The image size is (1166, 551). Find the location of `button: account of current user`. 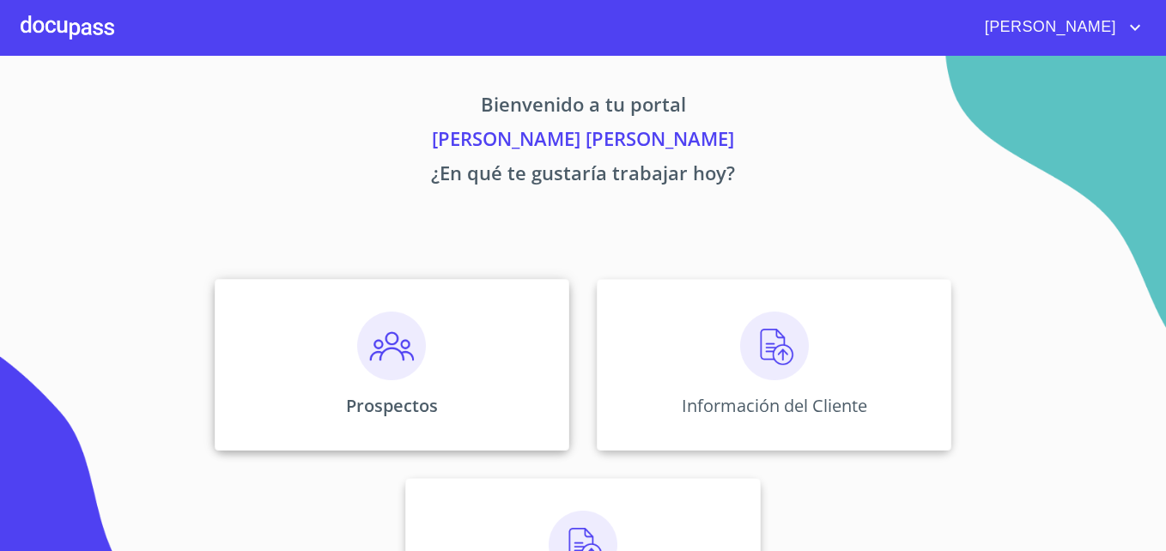

button: account of current user is located at coordinates (1059, 27).